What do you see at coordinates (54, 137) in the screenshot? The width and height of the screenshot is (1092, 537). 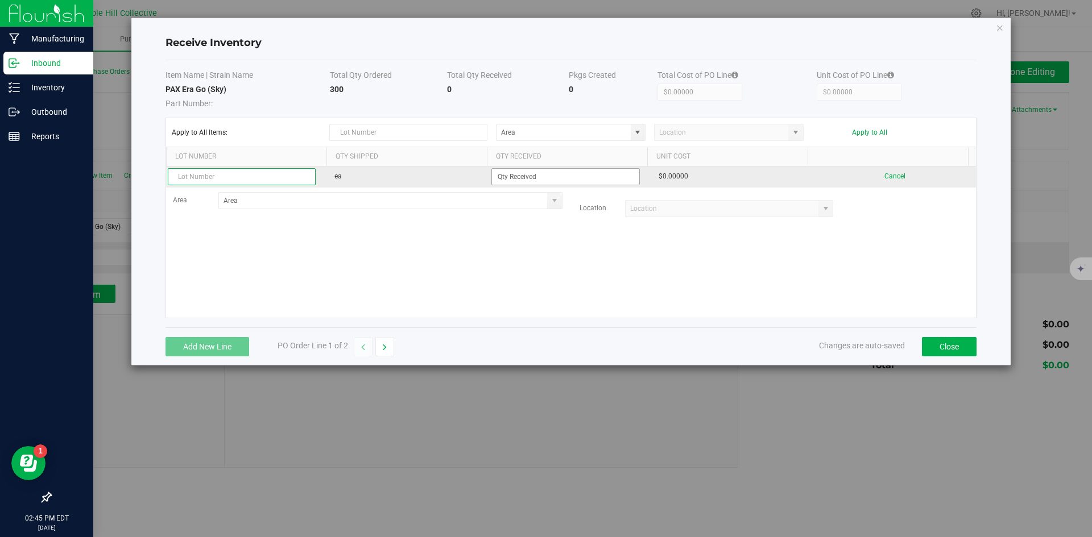 I see `p: Reports` at bounding box center [54, 137].